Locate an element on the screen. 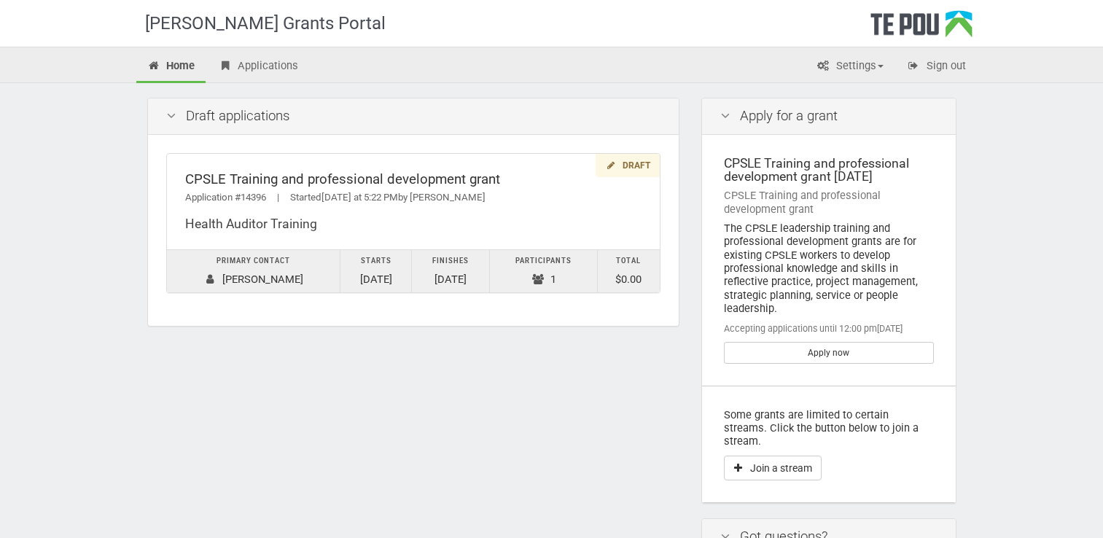  div: Health Auditor Training is located at coordinates (413, 224).